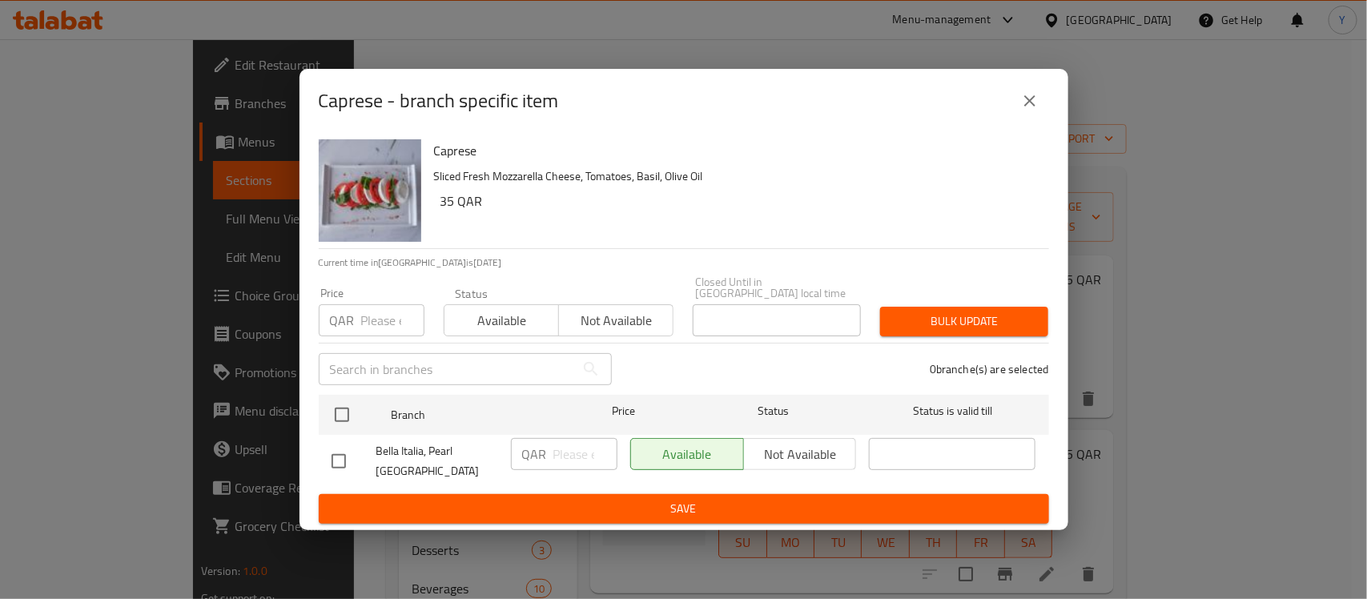  Describe the element at coordinates (474, 415) in the screenshot. I see `span: Branch` at that location.